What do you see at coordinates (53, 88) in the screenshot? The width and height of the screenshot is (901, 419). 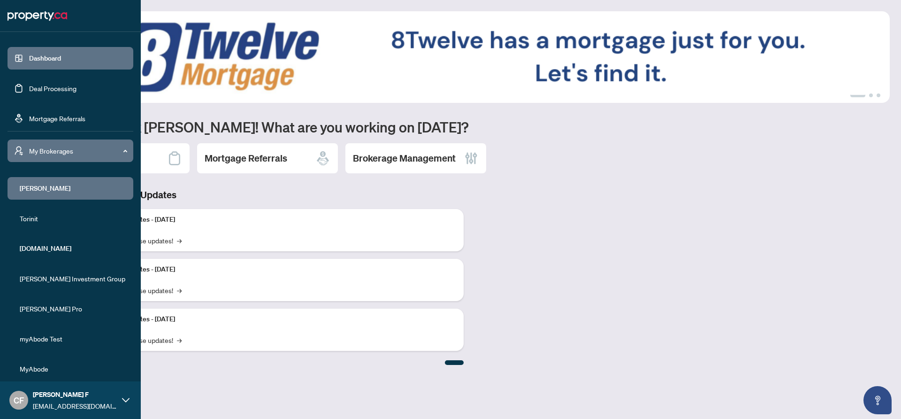 I see `a: Deal Processing` at bounding box center [53, 88].